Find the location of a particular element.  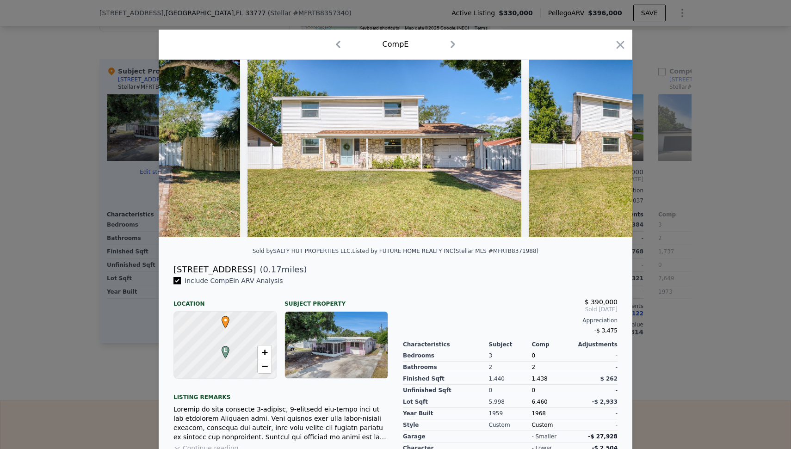

span: $ 390,000 is located at coordinates (601, 302).